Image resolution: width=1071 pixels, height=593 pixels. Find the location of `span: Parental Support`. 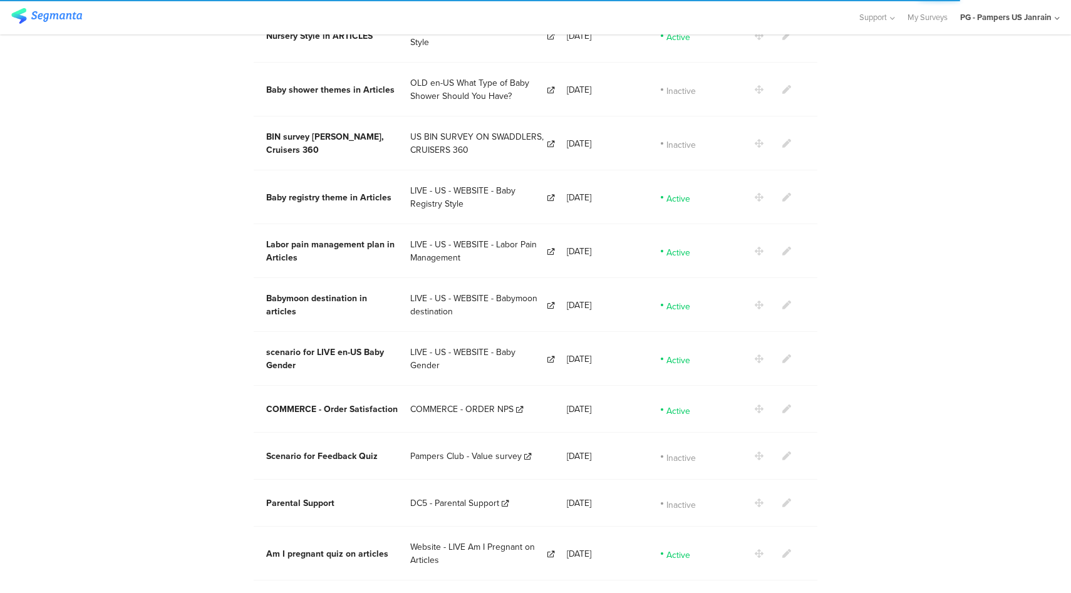

span: Parental Support is located at coordinates (300, 503).